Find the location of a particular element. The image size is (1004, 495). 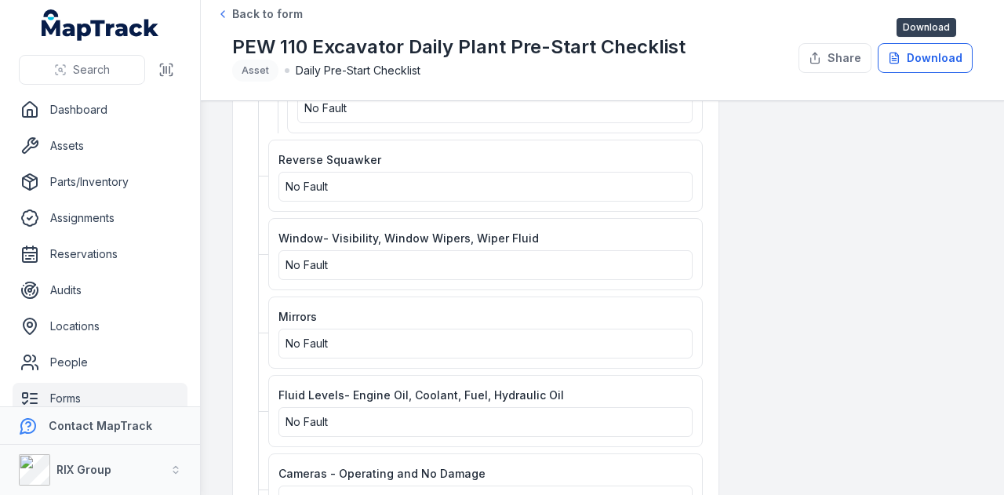

a: MapTrack is located at coordinates (100, 25).